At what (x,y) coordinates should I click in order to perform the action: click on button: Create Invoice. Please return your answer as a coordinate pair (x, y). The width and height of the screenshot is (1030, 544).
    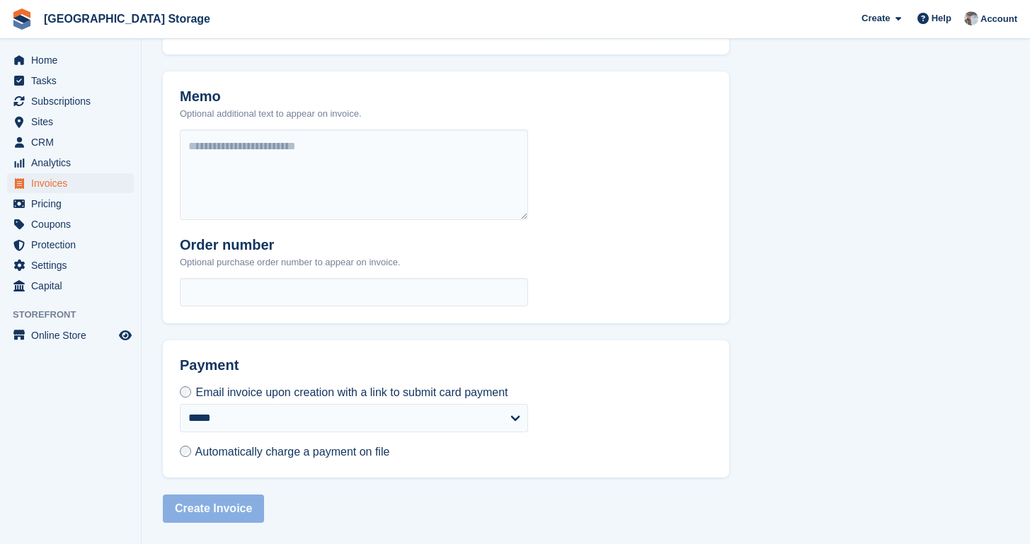
    Looking at the image, I should click on (213, 509).